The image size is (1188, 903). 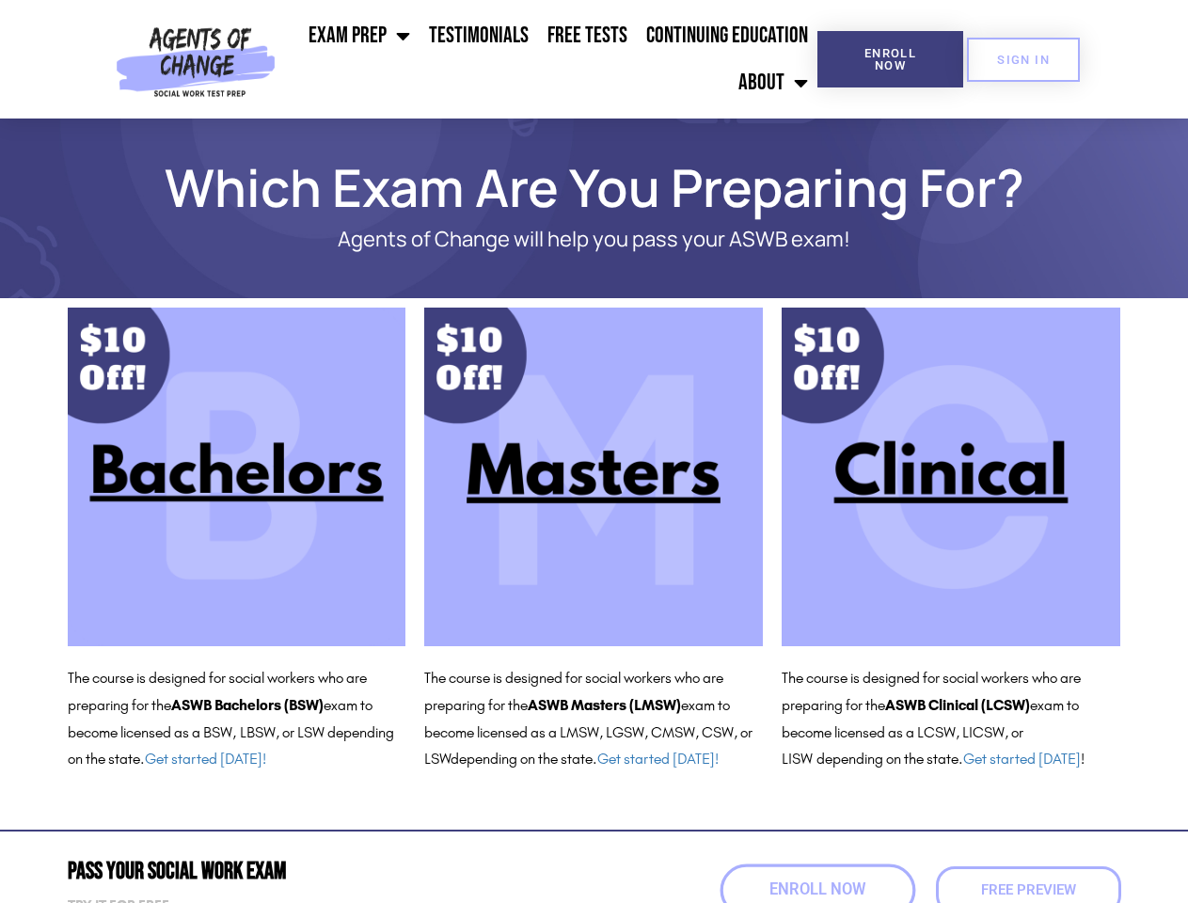 I want to click on a: Continuing Education, so click(x=727, y=36).